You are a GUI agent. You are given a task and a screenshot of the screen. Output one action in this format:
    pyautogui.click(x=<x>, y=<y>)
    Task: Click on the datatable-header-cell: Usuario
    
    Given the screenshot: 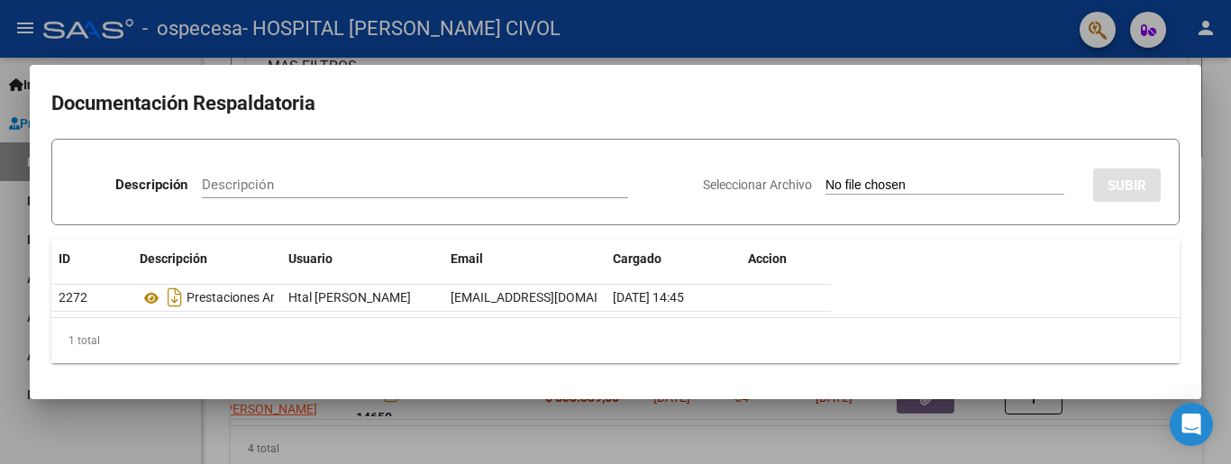 What is the action you would take?
    pyautogui.click(x=362, y=259)
    